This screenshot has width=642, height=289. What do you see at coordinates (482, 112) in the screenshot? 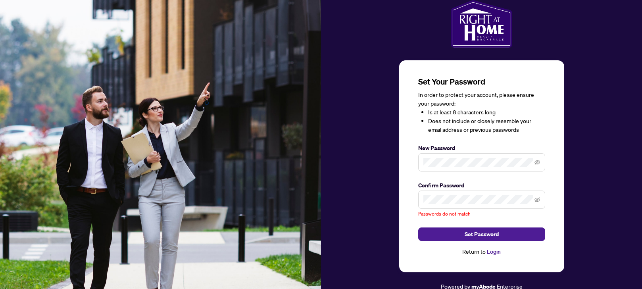
I see `div: In order to protect your account, please ensure your password:` at bounding box center [482, 112].